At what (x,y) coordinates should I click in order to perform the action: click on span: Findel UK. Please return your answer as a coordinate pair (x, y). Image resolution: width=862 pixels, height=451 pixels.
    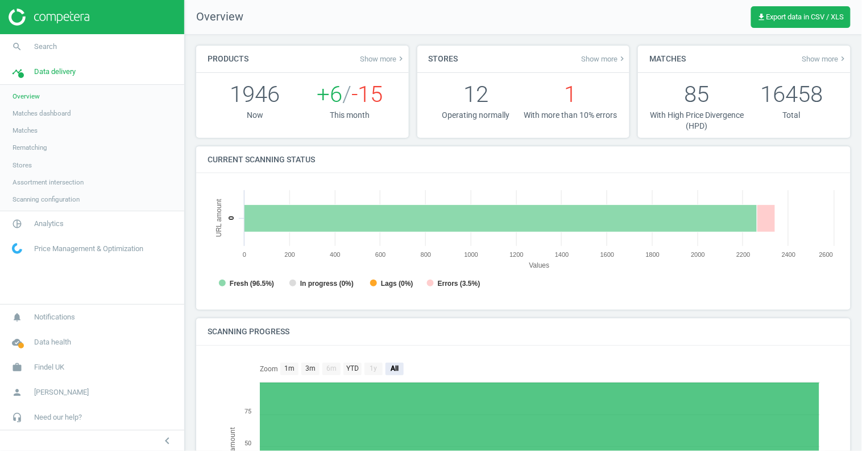
    Looking at the image, I should click on (49, 367).